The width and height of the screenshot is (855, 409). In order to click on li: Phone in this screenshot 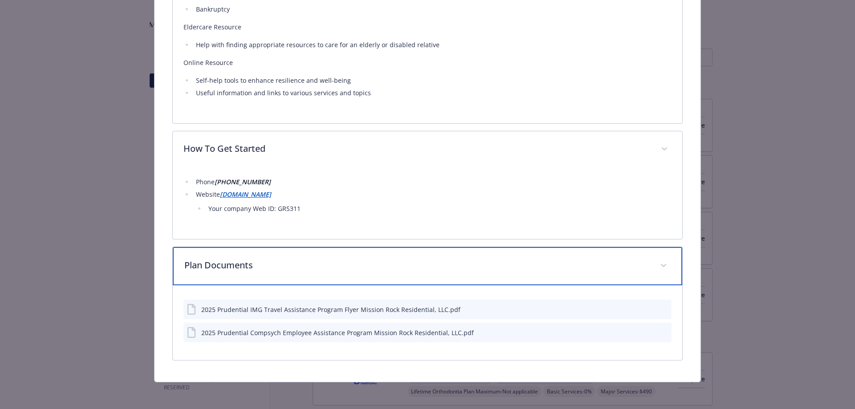, I will do `click(432, 182)`.